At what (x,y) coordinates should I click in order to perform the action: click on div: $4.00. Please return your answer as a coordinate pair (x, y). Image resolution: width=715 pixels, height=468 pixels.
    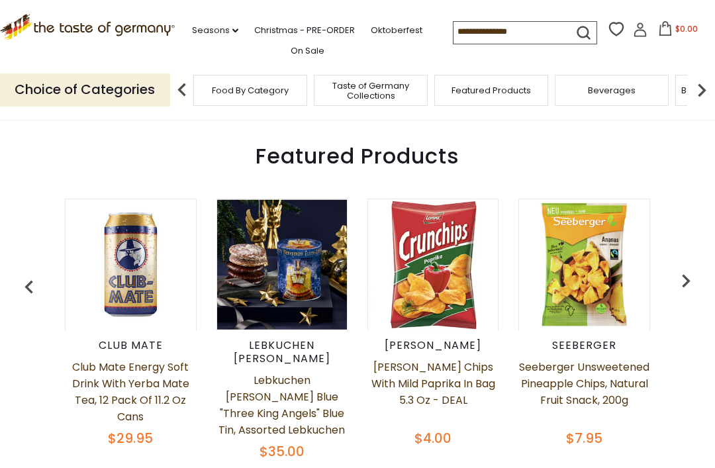
    Looking at the image, I should click on (433, 438).